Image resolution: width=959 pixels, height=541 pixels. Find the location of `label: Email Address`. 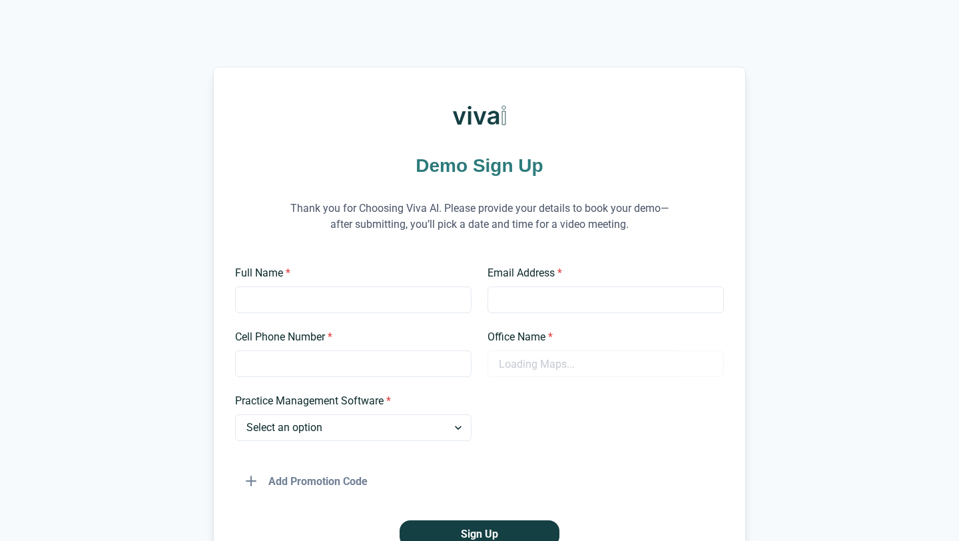

label: Email Address is located at coordinates (601, 273).